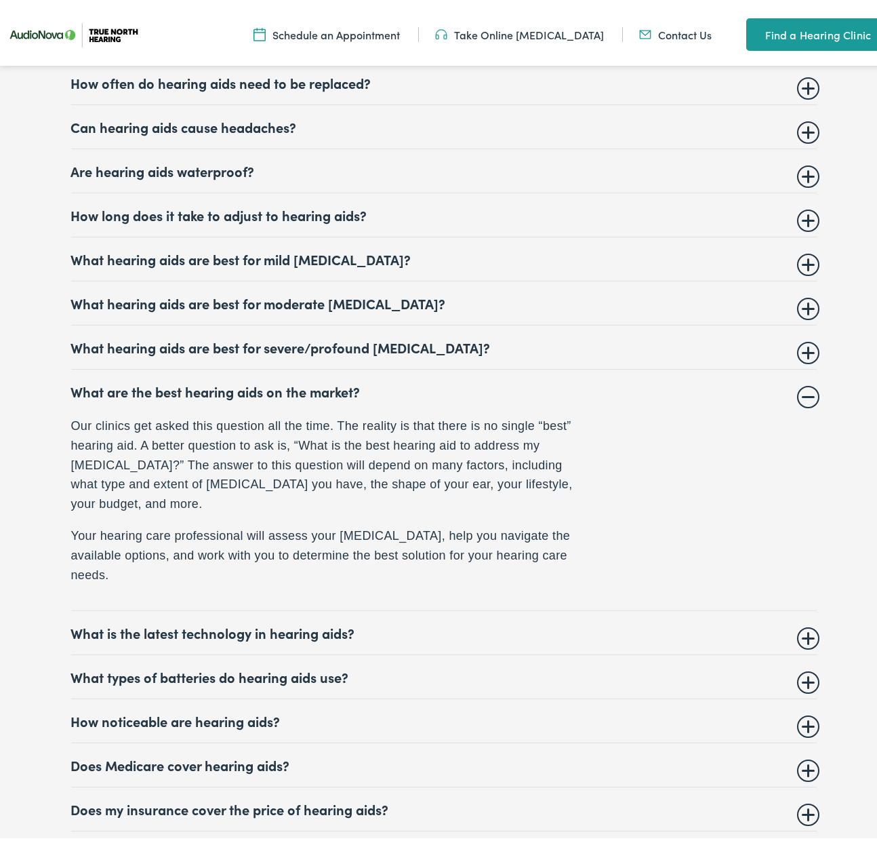 Image resolution: width=877 pixels, height=843 pixels. Describe the element at coordinates (444, 716) in the screenshot. I see `summary: How noticeable are hearing aids?` at that location.